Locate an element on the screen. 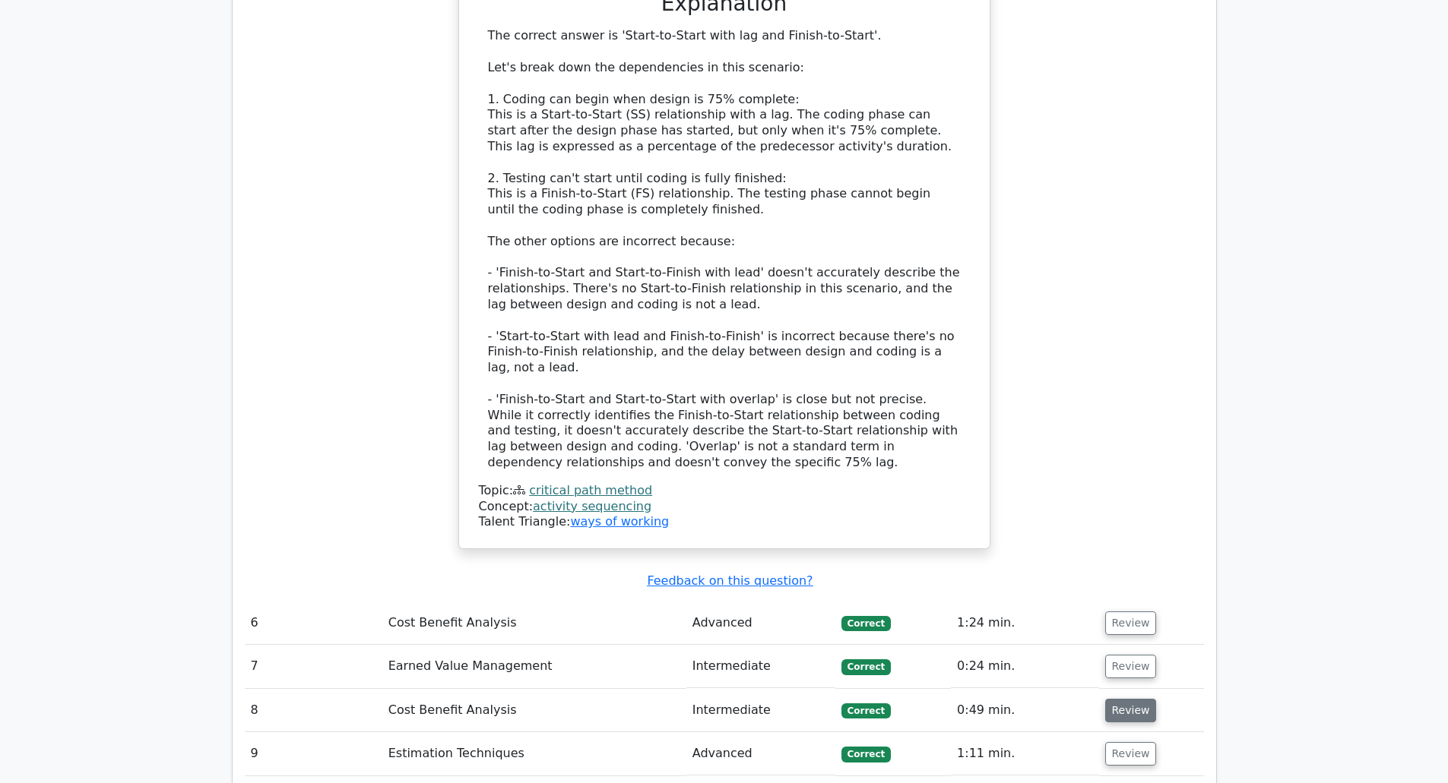 The image size is (1448, 783). td: 9 is located at coordinates (313, 754).